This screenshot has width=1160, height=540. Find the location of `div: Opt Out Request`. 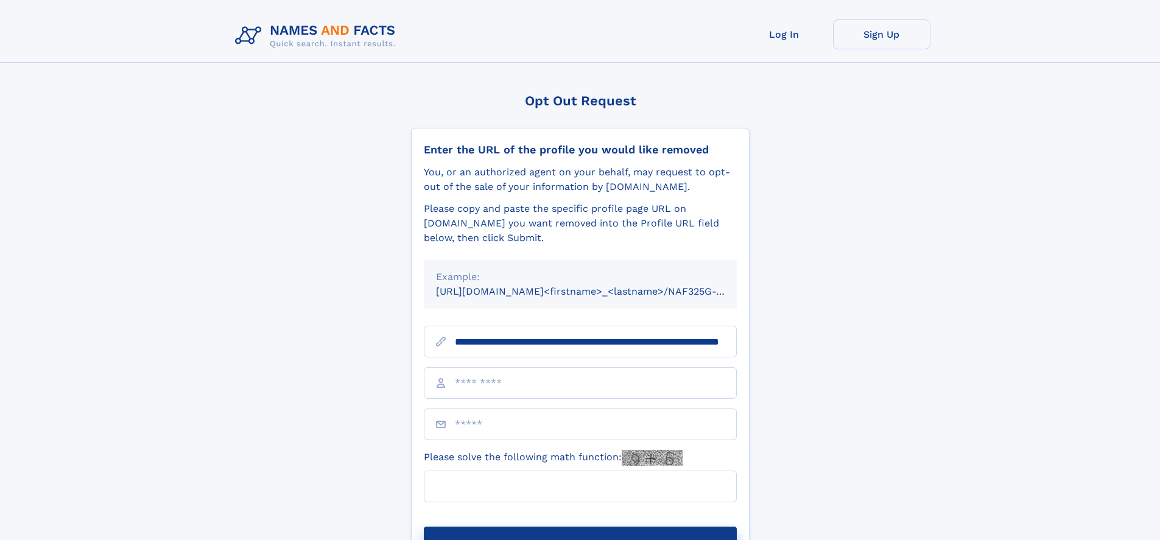

div: Opt Out Request is located at coordinates (580, 101).